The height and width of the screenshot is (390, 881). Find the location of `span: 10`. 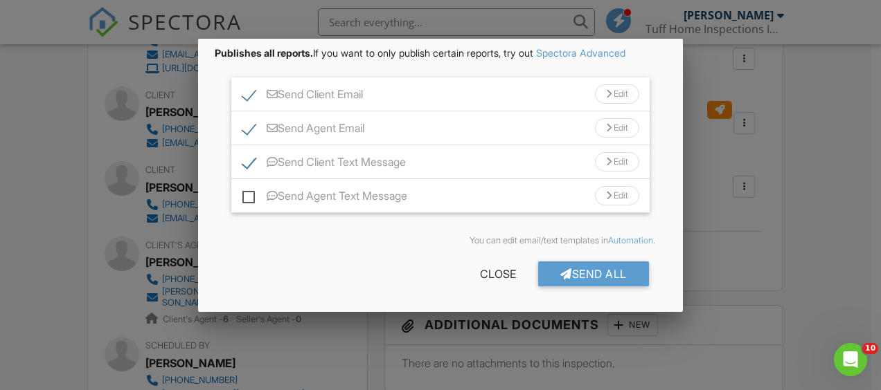

span: 10 is located at coordinates (870, 349).